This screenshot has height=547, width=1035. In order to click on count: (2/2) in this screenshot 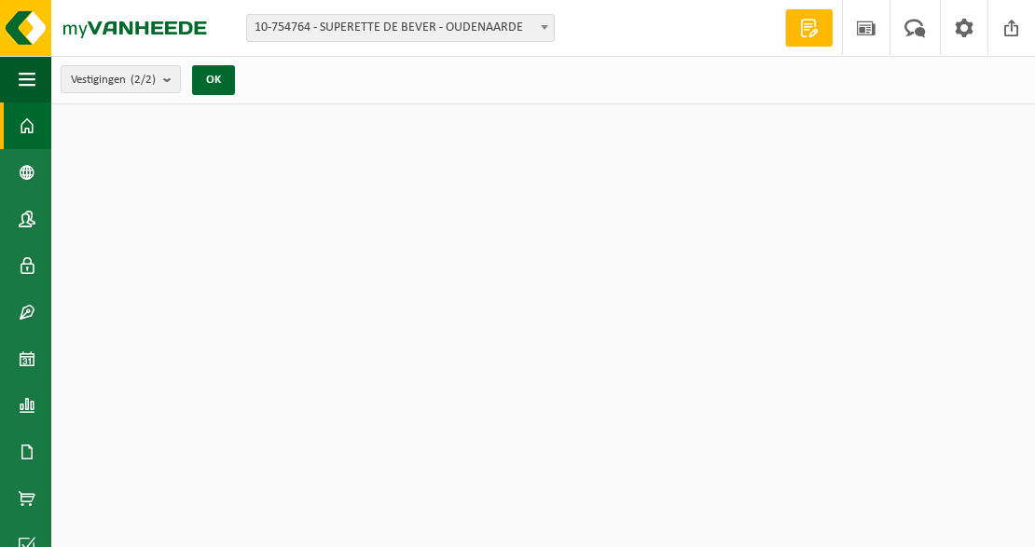, I will do `click(143, 79)`.